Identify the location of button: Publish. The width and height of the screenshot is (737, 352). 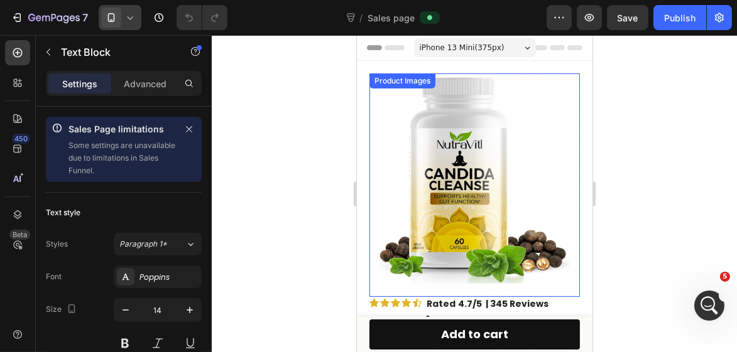
(680, 18).